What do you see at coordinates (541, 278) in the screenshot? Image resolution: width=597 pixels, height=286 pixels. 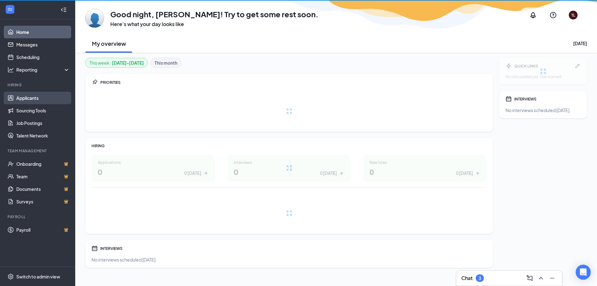 I see `button: ChevronUp` at bounding box center [541, 278].